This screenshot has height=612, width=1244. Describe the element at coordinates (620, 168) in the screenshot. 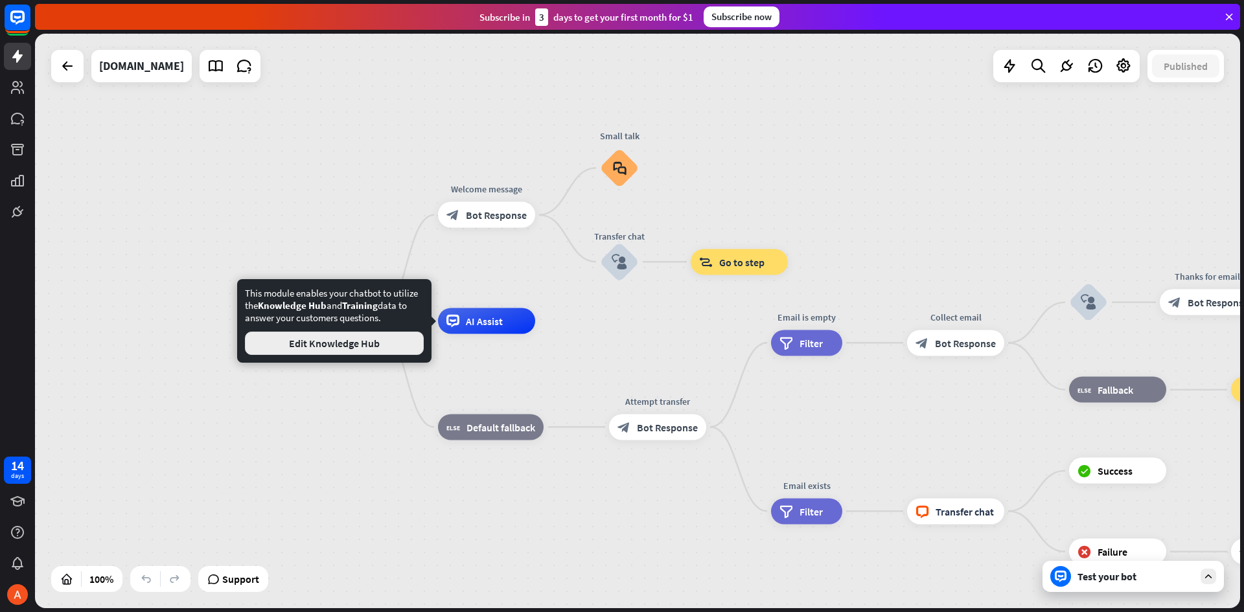

I see `i: block_faq` at that location.